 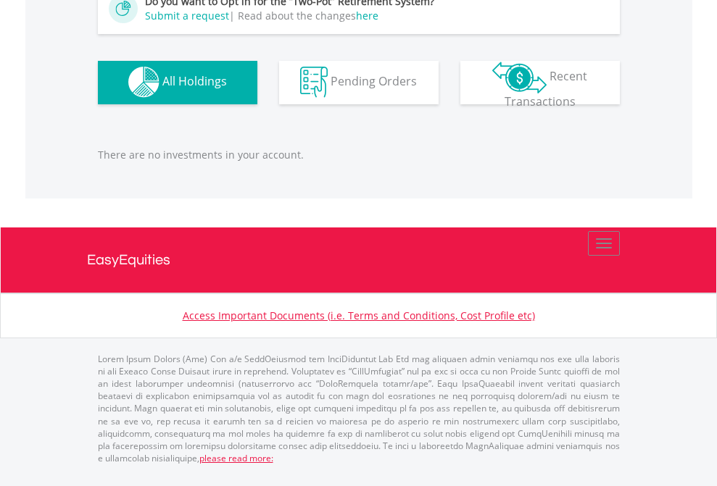 What do you see at coordinates (373, 81) in the screenshot?
I see `span: Pending Orders` at bounding box center [373, 81].